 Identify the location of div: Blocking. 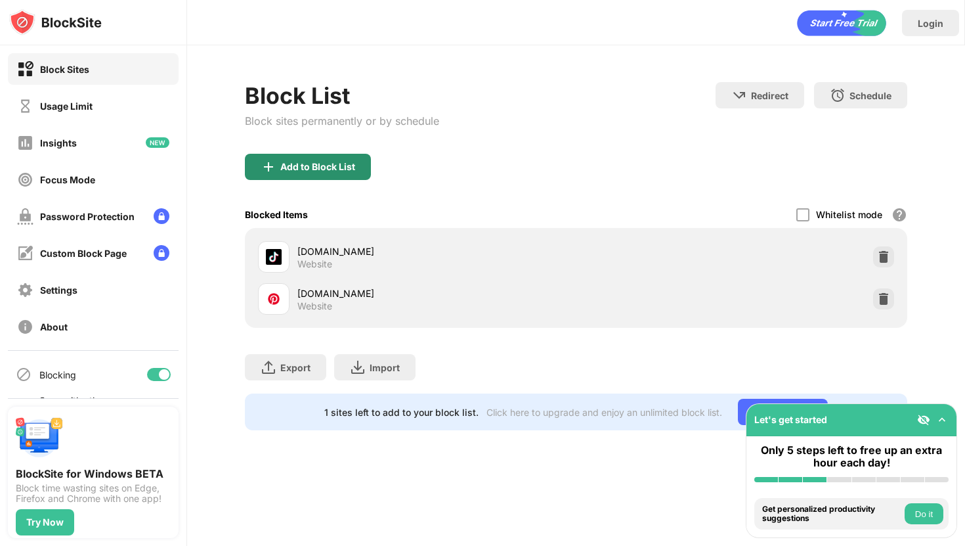
(58, 374).